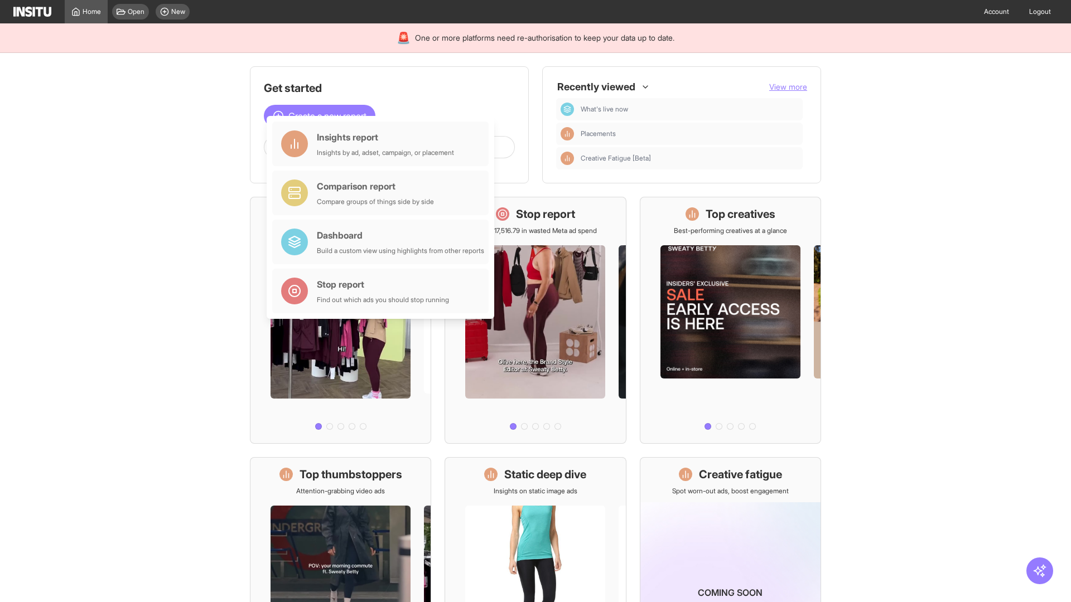 The height and width of the screenshot is (602, 1071). I want to click on div: Find out which ads you should stop running, so click(383, 300).